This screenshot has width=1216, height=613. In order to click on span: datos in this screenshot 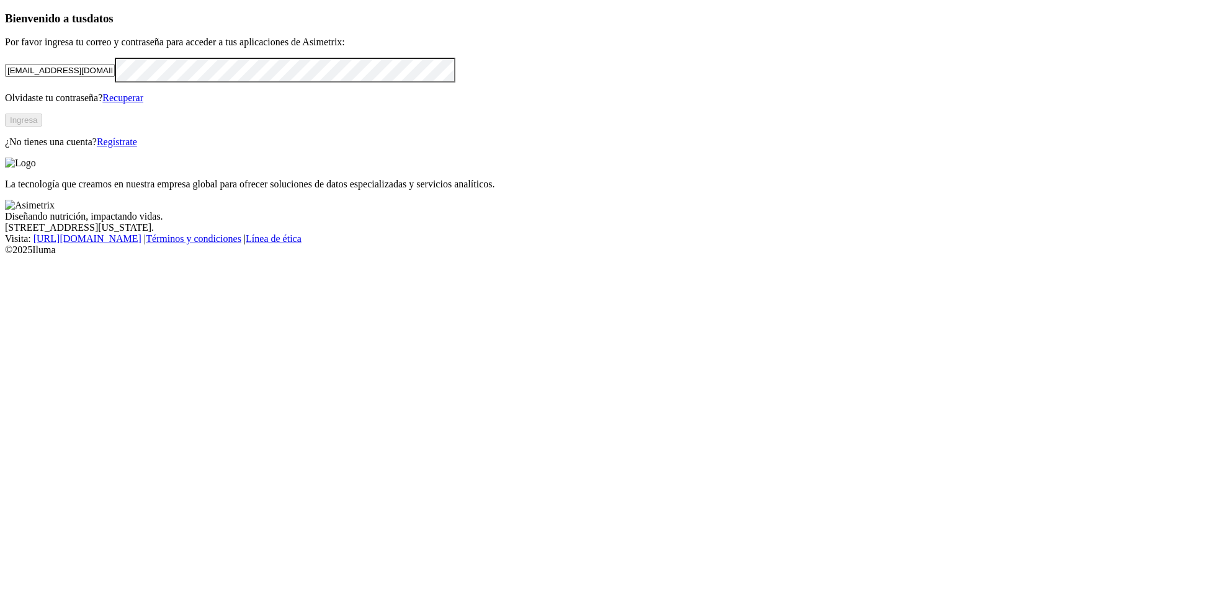, I will do `click(100, 18)`.